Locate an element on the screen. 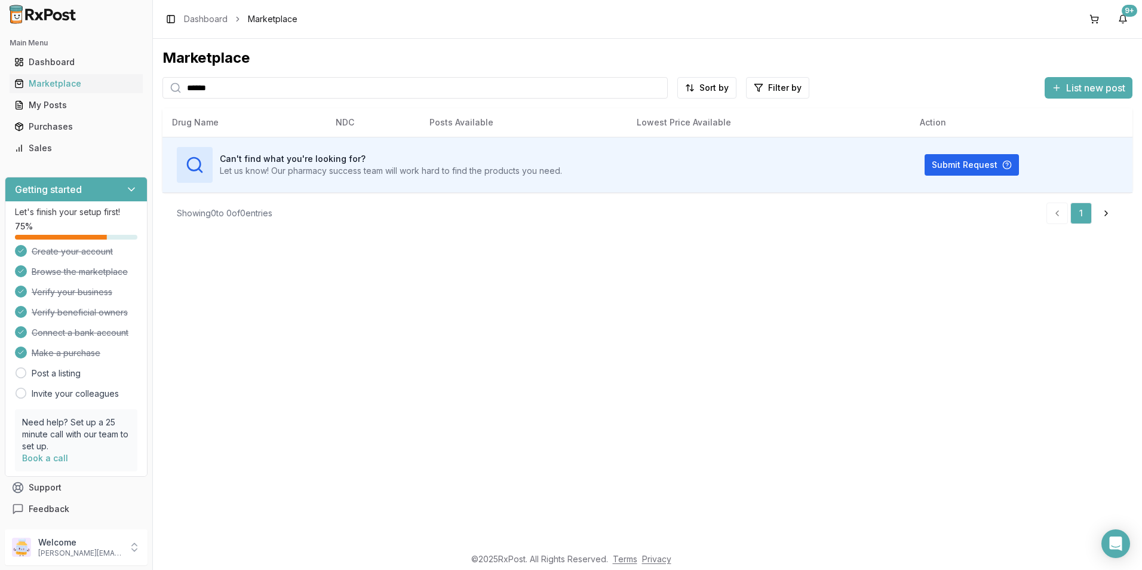 The width and height of the screenshot is (1142, 570). span: Verify beneficial owners is located at coordinates (79, 312).